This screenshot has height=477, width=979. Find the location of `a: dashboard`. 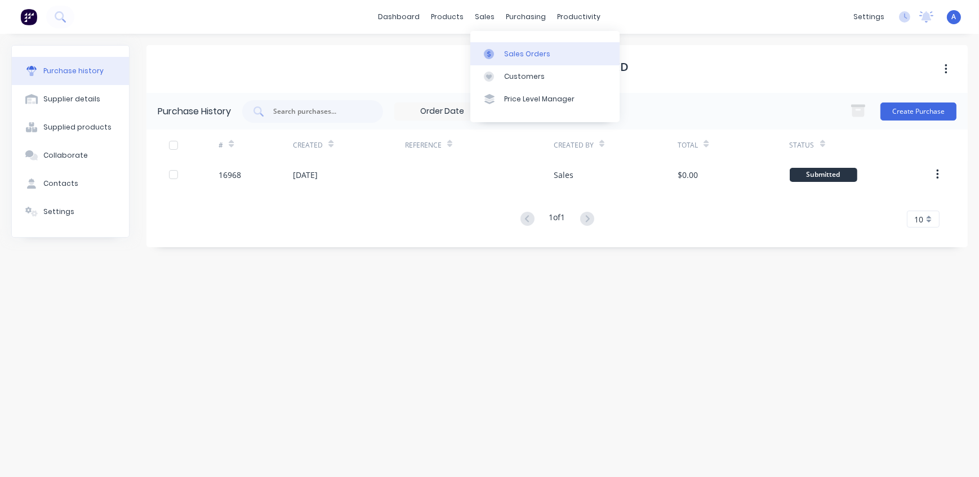

a: dashboard is located at coordinates (399, 17).